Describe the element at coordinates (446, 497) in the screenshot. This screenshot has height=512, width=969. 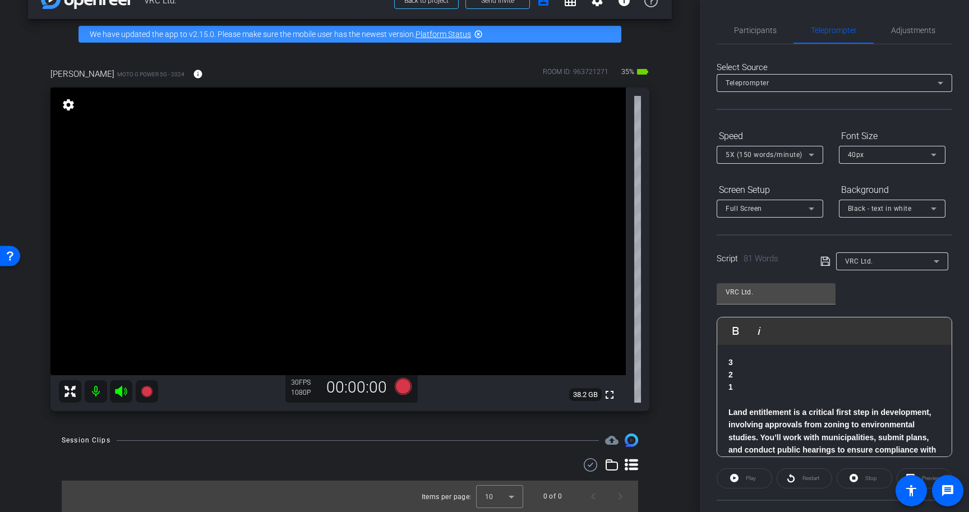
I see `div: Items per page:` at that location.